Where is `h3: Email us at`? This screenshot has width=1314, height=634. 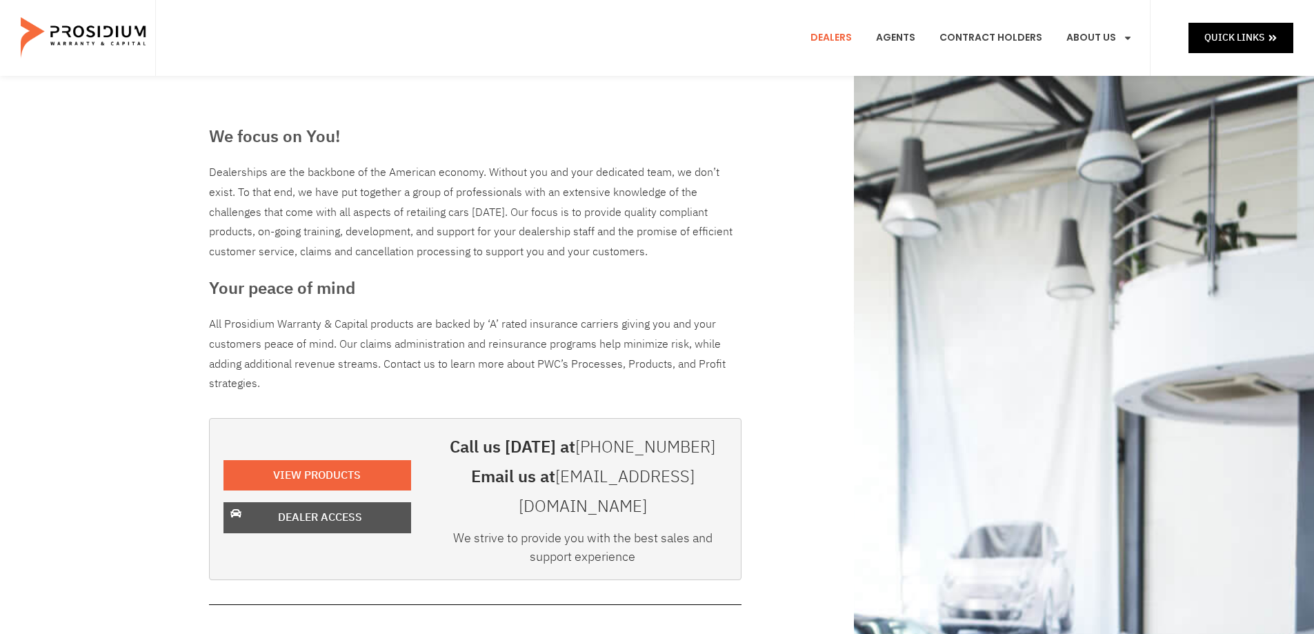 h3: Email us at is located at coordinates (583, 492).